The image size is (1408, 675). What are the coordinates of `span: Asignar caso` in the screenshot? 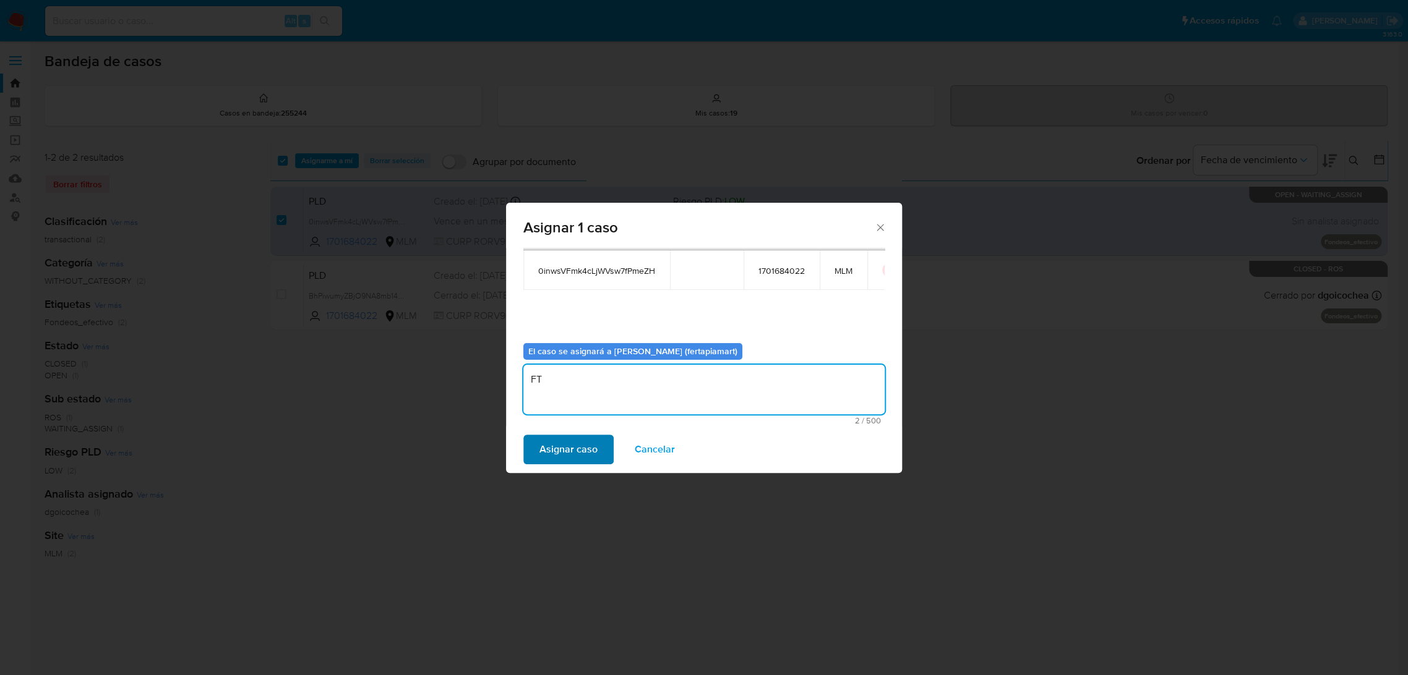 It's located at (568, 450).